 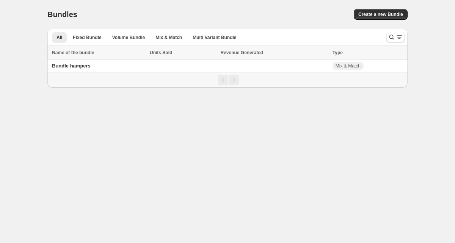 What do you see at coordinates (368, 53) in the screenshot?
I see `div: Type` at bounding box center [368, 53].